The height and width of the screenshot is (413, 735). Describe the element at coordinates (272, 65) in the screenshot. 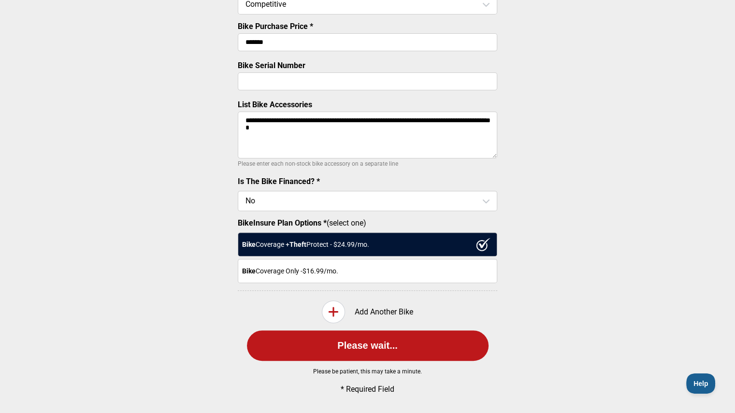

I see `label: Bike Serial Number` at that location.